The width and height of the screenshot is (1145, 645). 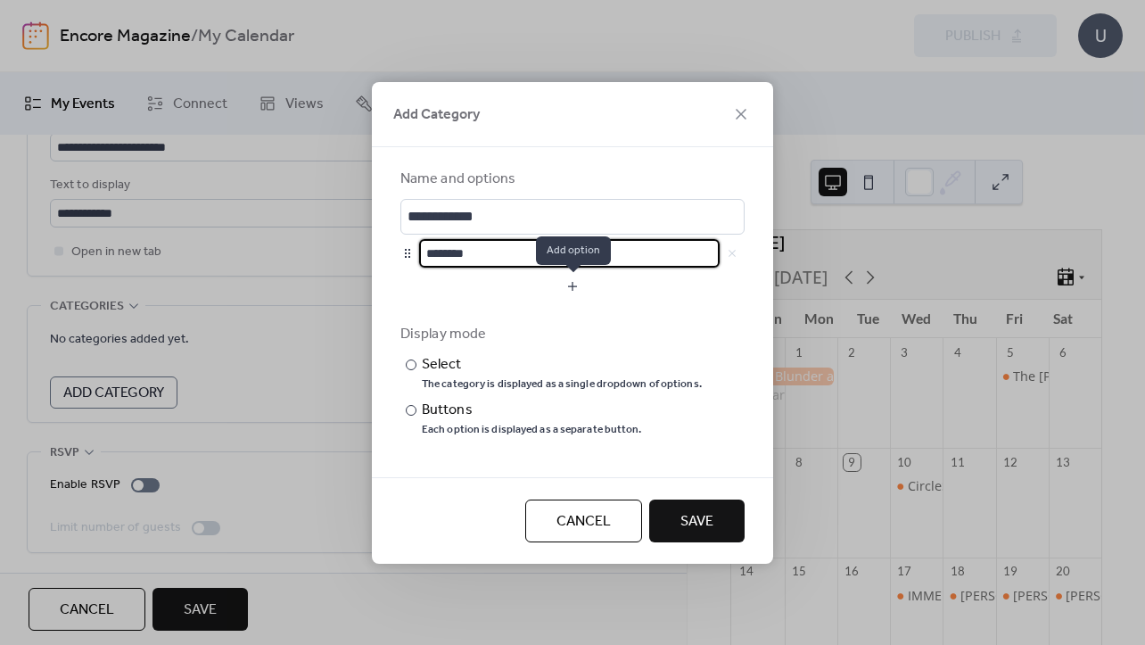 What do you see at coordinates (583, 522) in the screenshot?
I see `span: Cancel` at bounding box center [583, 522].